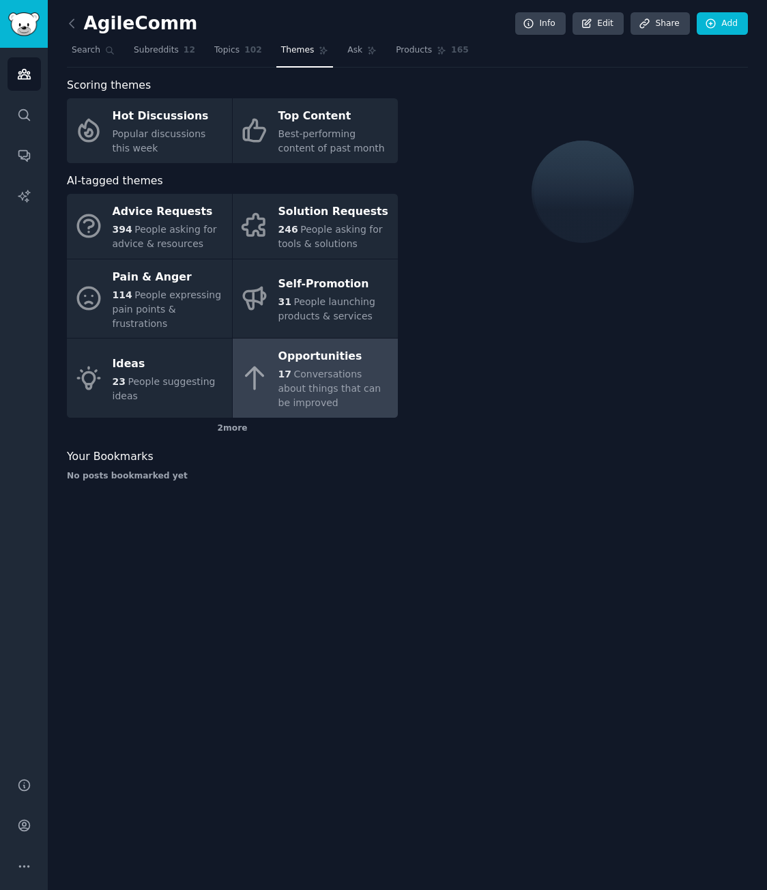 The width and height of the screenshot is (767, 890). What do you see at coordinates (109, 85) in the screenshot?
I see `span: Scoring themes` at bounding box center [109, 85].